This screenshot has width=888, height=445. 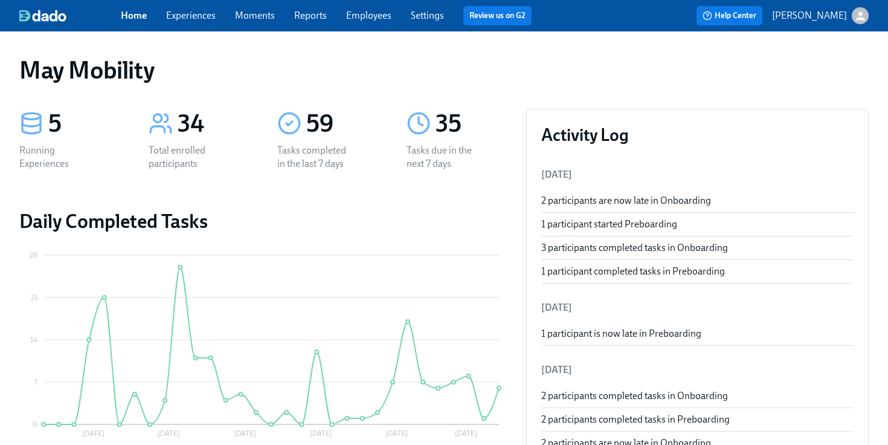 I want to click on div: Running Experiences, so click(x=58, y=157).